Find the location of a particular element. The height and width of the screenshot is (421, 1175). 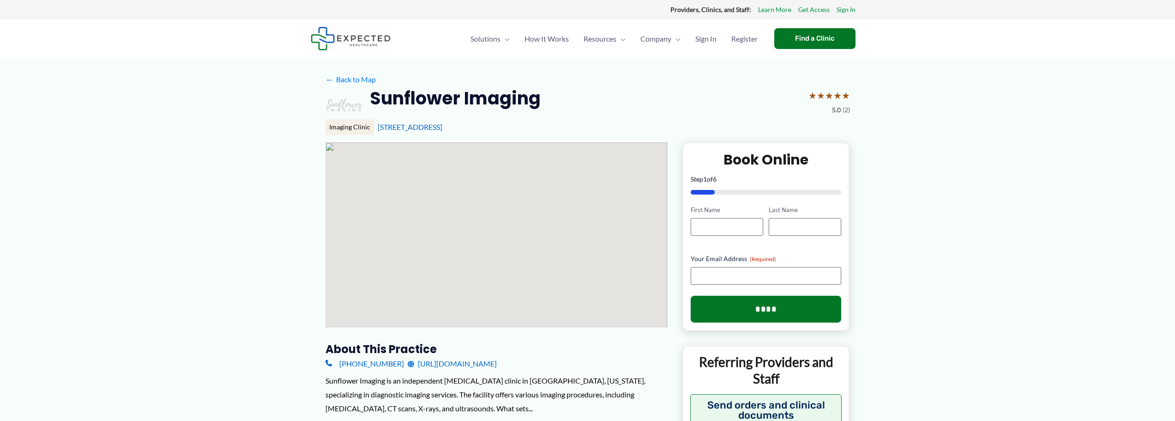

span: Solutions is located at coordinates (485, 39).